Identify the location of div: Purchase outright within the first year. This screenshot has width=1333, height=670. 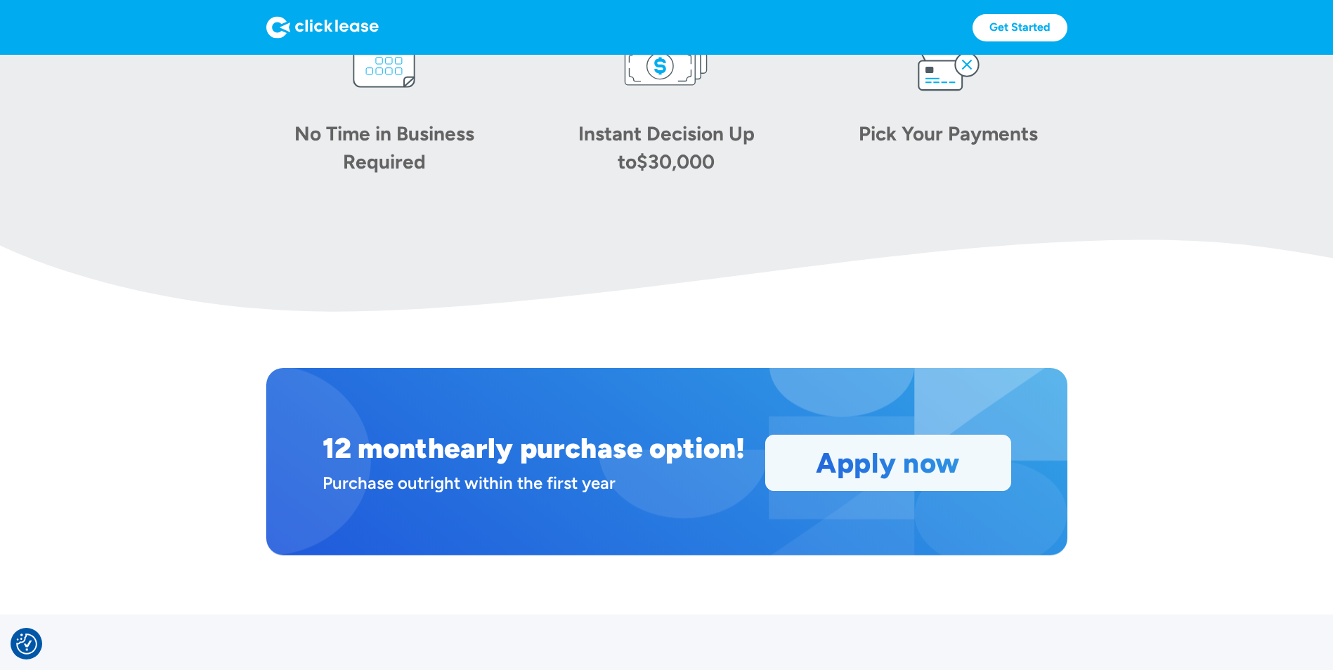
(536, 483).